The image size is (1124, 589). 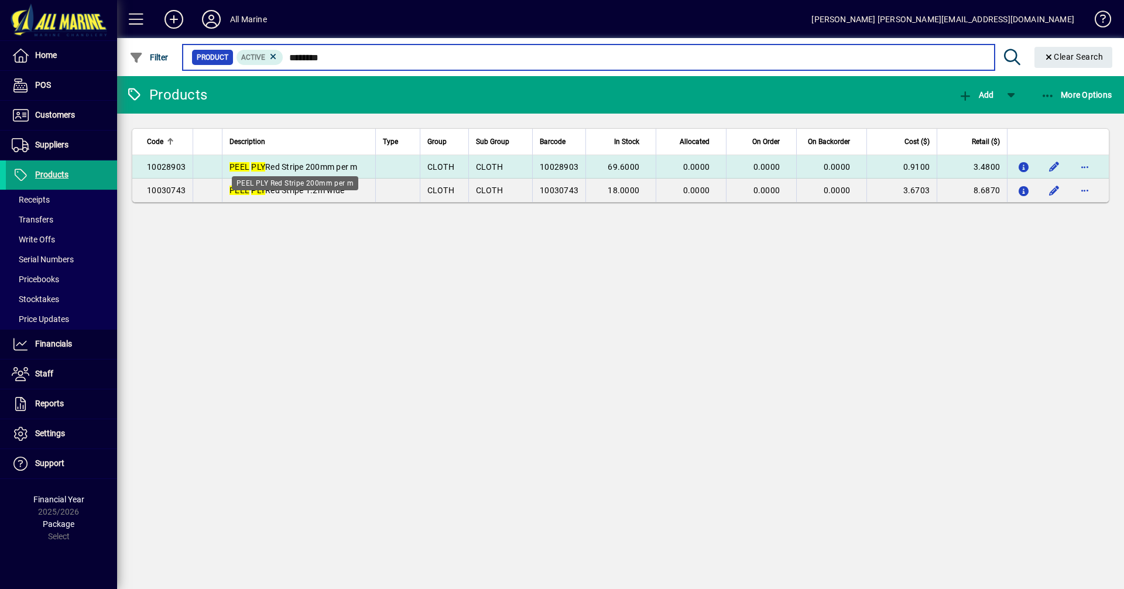 I want to click on div: Barcode, so click(x=559, y=142).